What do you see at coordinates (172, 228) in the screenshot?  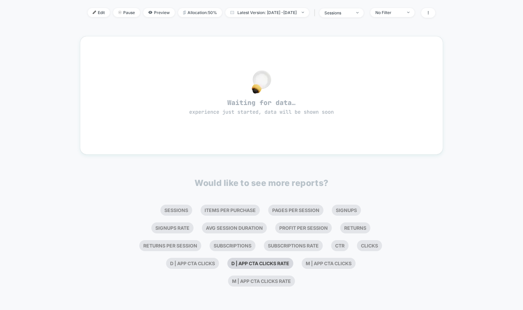 I see `li: Signups Rate` at bounding box center [172, 228].